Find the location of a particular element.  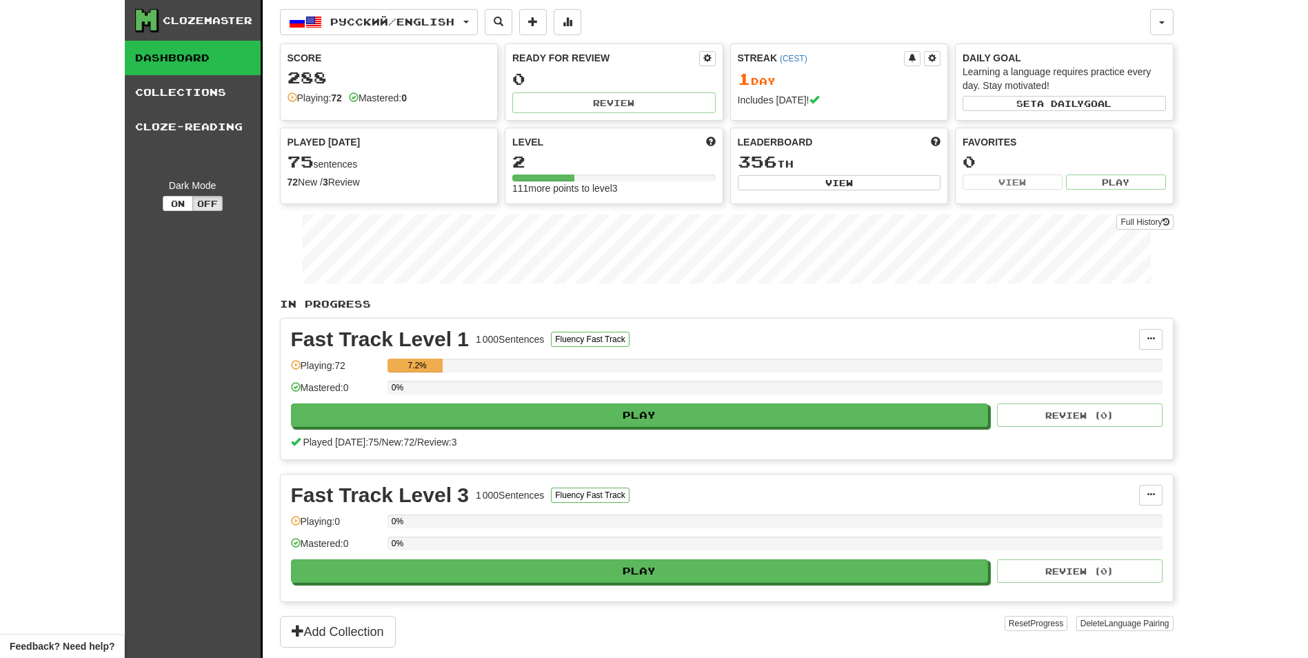

a: Dashboard is located at coordinates (192, 58).